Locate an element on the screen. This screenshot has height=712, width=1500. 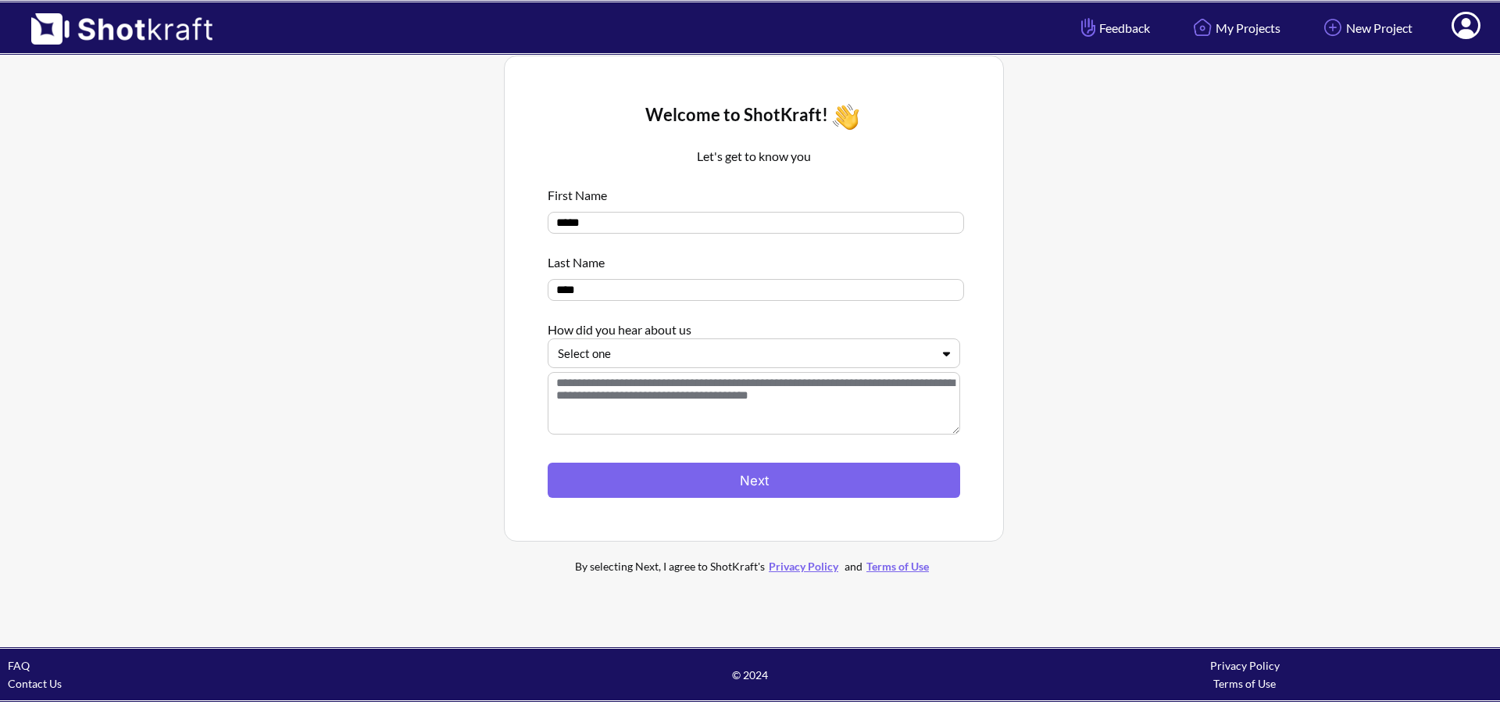
div: Terms of Use is located at coordinates (1245, 683).